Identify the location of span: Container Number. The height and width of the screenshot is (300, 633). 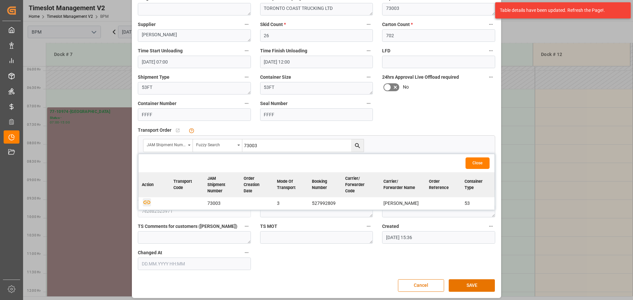
(157, 104).